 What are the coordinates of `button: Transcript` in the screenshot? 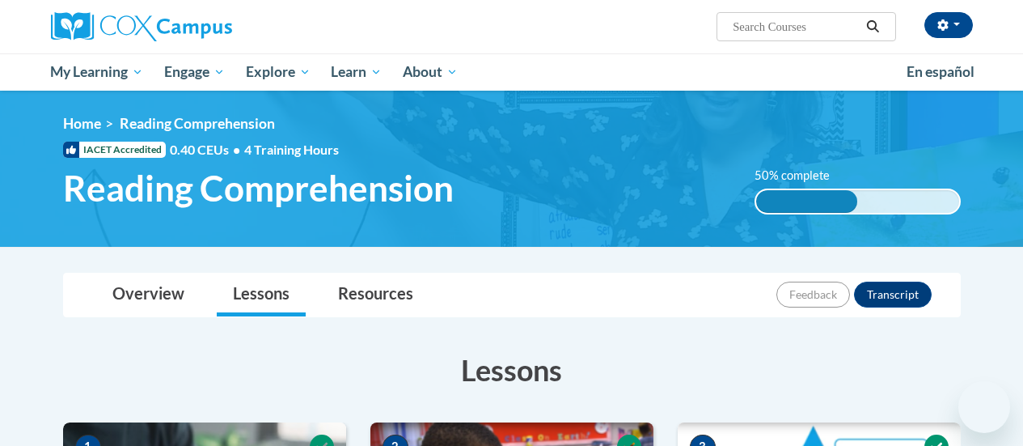 It's located at (893, 294).